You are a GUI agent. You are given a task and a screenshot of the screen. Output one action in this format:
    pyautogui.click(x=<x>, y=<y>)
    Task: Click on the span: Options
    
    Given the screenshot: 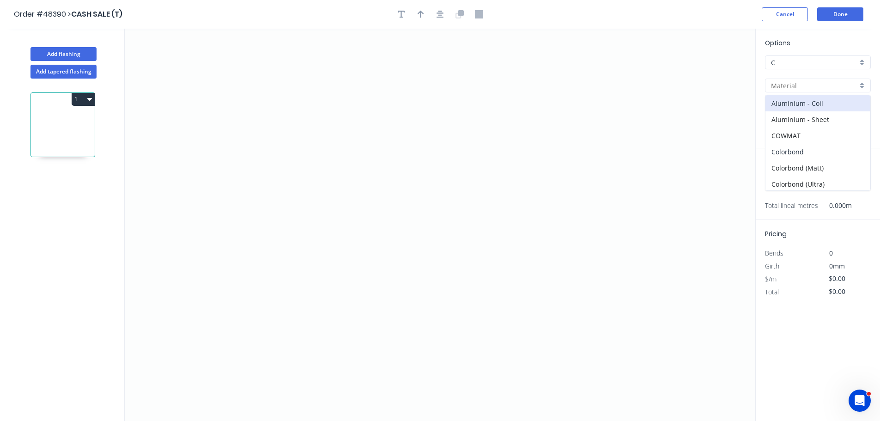 What is the action you would take?
    pyautogui.click(x=777, y=43)
    